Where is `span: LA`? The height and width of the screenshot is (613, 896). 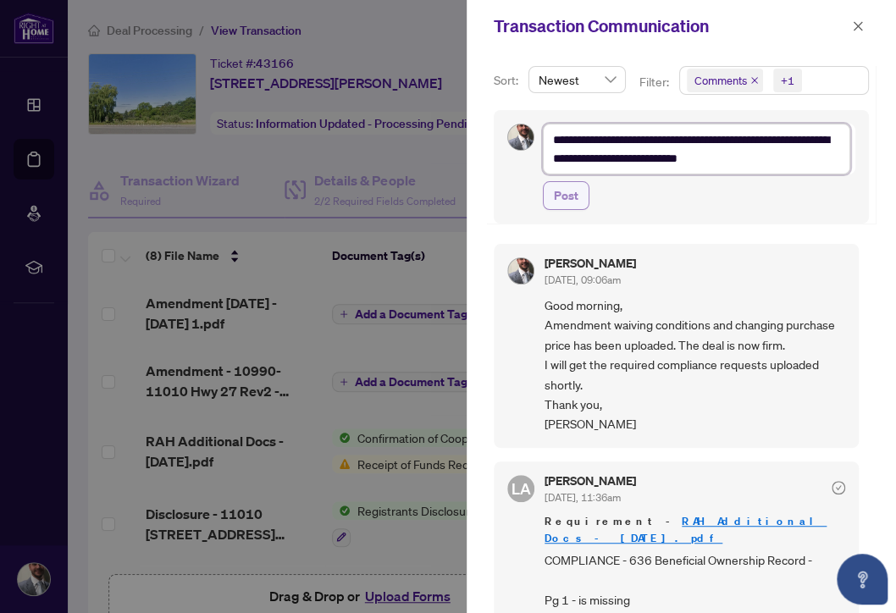
span: LA is located at coordinates (521, 489).